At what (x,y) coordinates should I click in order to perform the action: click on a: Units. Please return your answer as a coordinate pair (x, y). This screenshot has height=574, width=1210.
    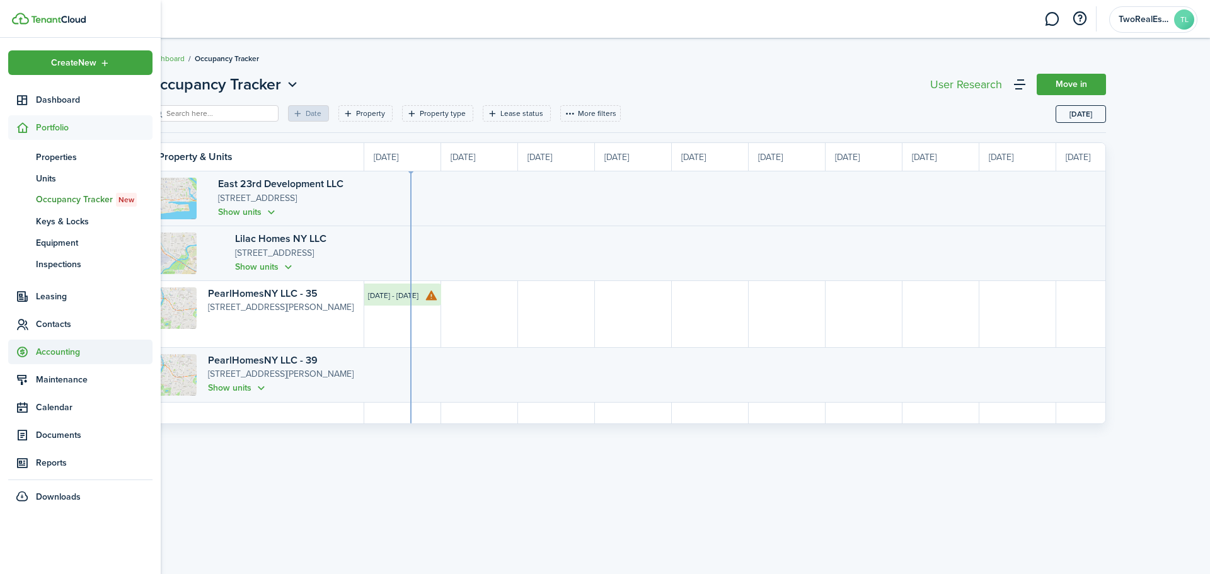
    Looking at the image, I should click on (80, 178).